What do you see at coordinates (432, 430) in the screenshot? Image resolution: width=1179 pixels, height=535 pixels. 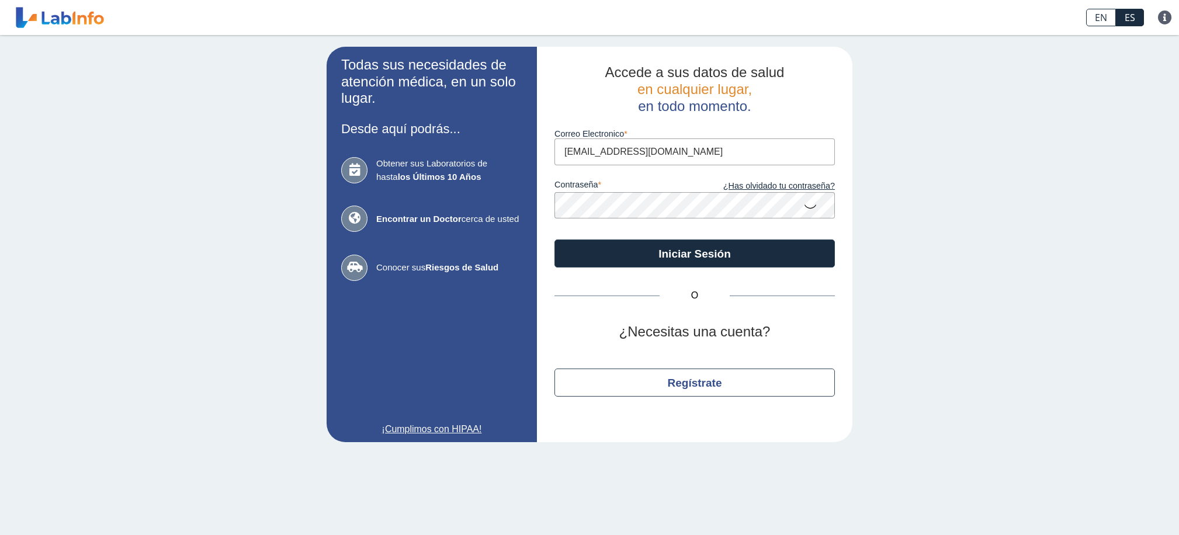 I see `a: ¡Cumplimos con HIPAA!` at bounding box center [432, 430].